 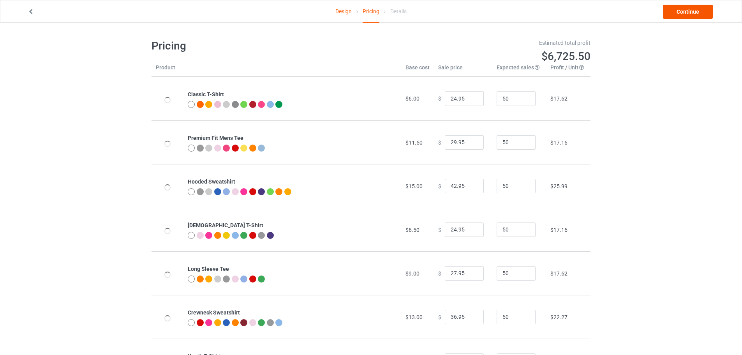 What do you see at coordinates (206, 94) in the screenshot?
I see `b: Classic T-Shirt` at bounding box center [206, 94].